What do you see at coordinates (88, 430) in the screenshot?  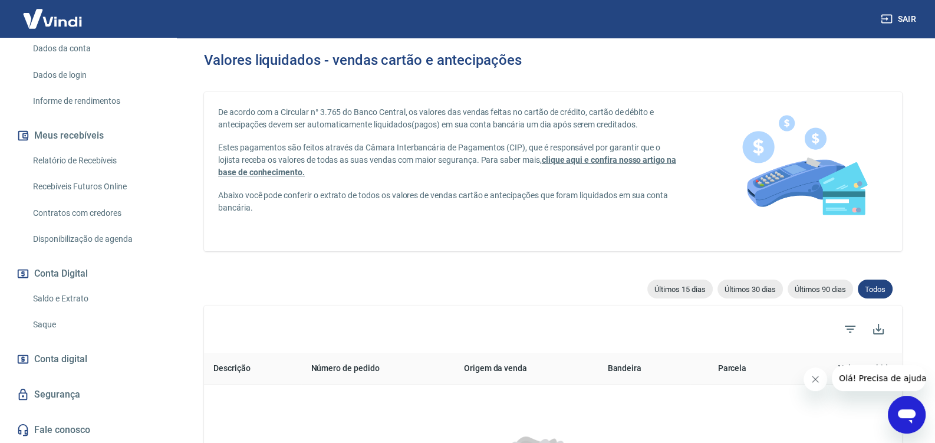 I see `a: Fale conosco` at bounding box center [88, 430].